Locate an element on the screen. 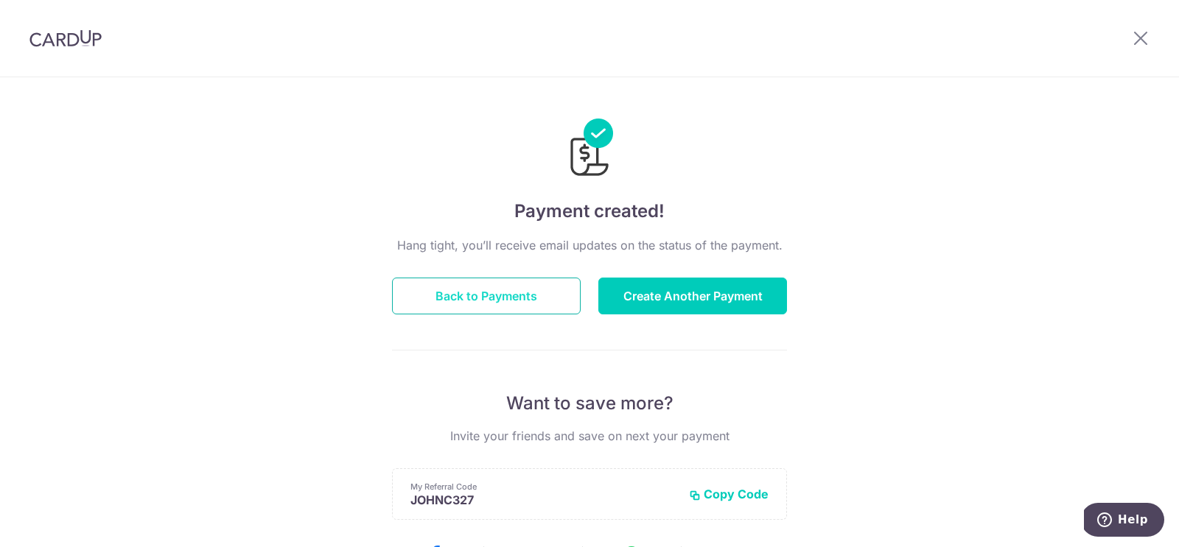  span: Help is located at coordinates (49, 17).